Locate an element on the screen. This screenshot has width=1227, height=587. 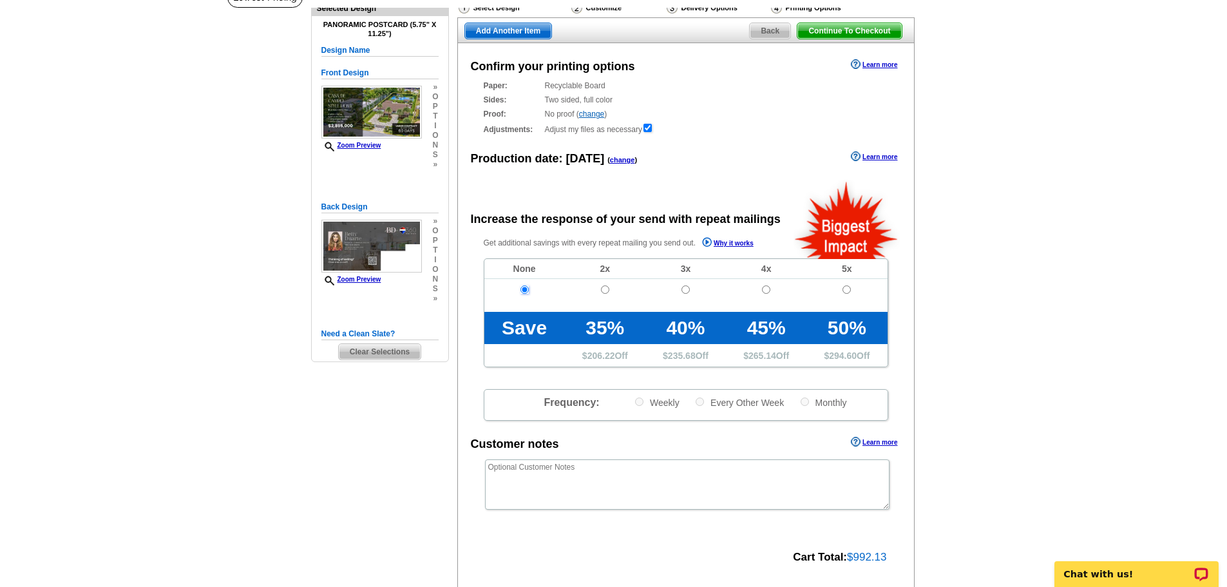
strong: Cart Total: is located at coordinates (820, 556).